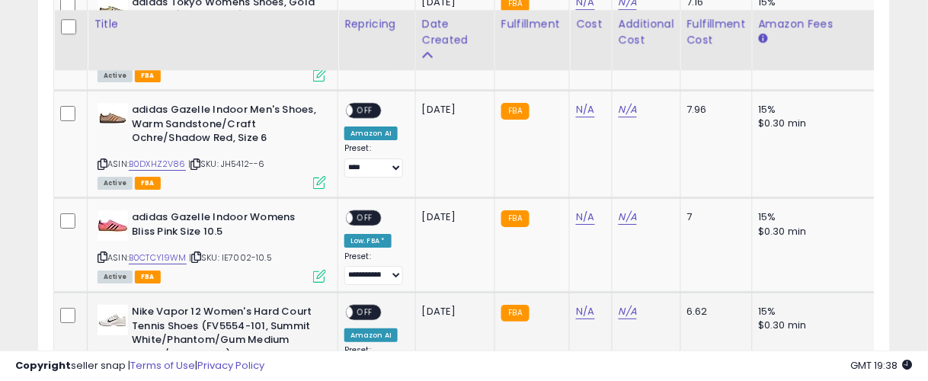 The image size is (928, 381). What do you see at coordinates (825, 24) in the screenshot?
I see `div: Amazon Fees` at bounding box center [825, 24].